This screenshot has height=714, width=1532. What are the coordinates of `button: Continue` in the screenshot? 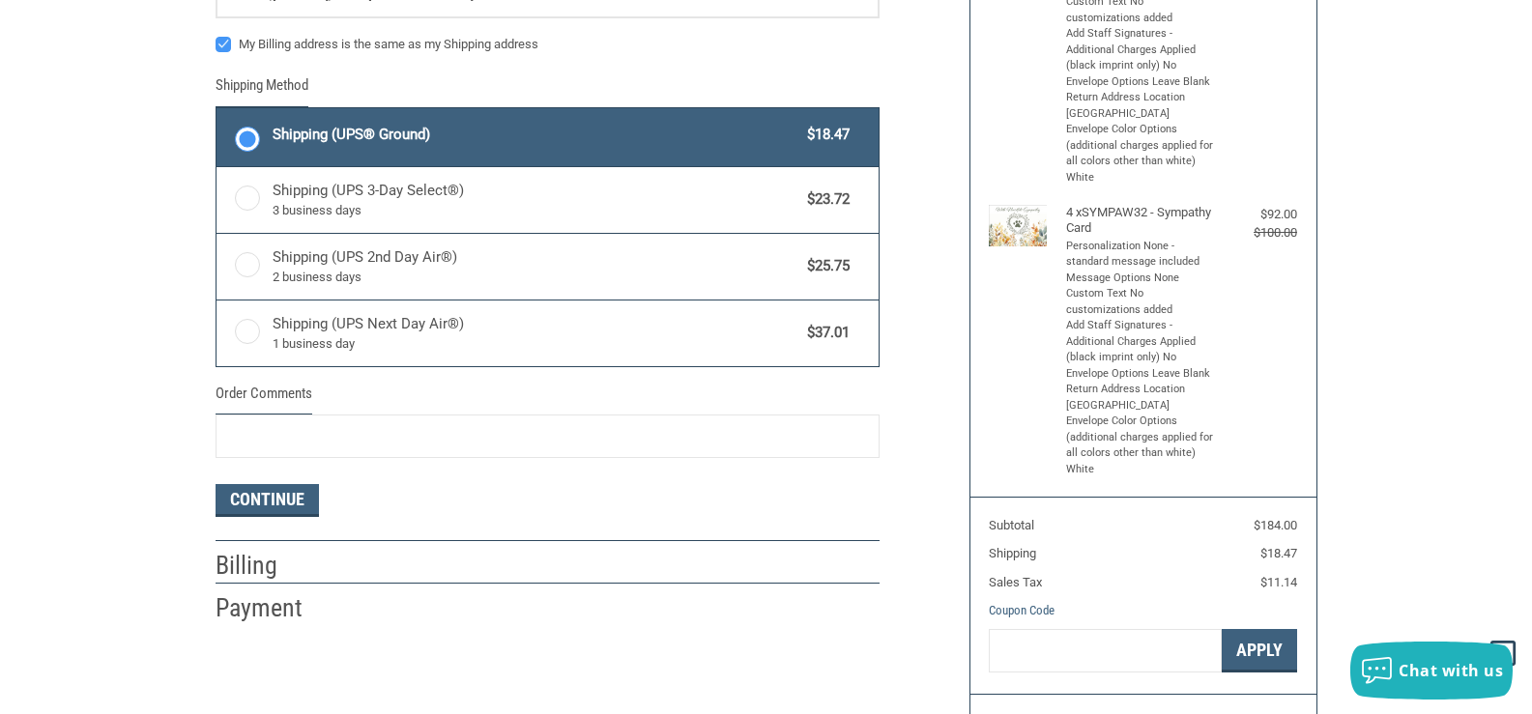 It's located at (267, 501).